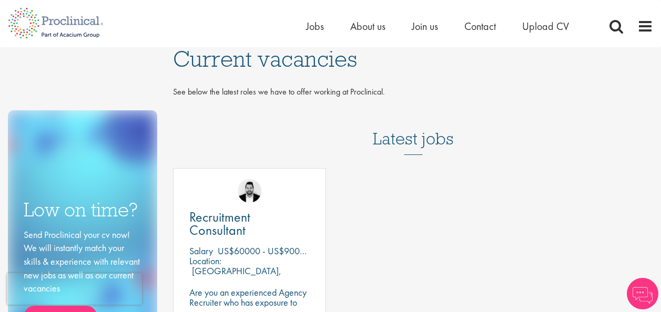 This screenshot has height=312, width=661. Describe the element at coordinates (413, 92) in the screenshot. I see `p: See below the latest roles we have to offer working at Proclinical.` at that location.